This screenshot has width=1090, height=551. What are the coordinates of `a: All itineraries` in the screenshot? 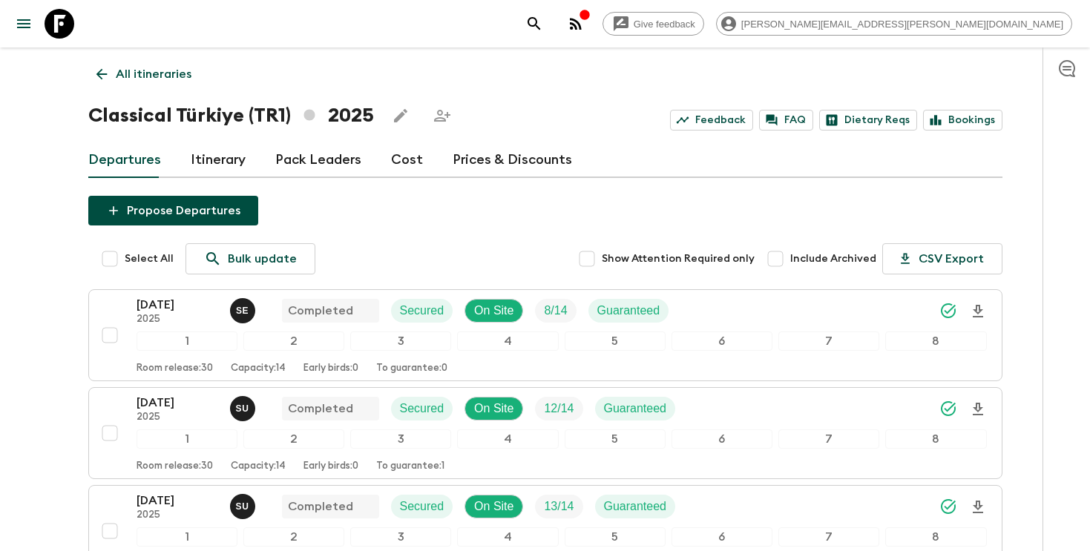 It's located at (144, 74).